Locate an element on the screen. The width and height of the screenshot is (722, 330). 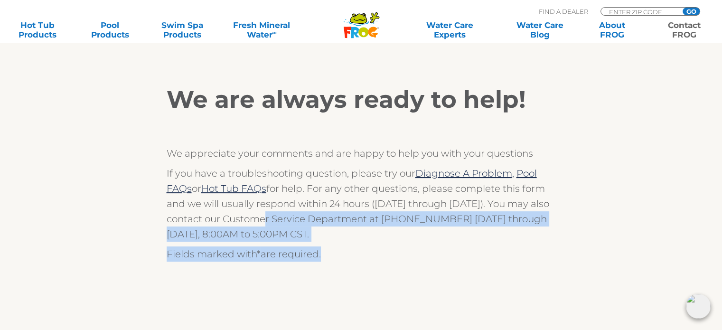
img: openIcon is located at coordinates (698, 306).